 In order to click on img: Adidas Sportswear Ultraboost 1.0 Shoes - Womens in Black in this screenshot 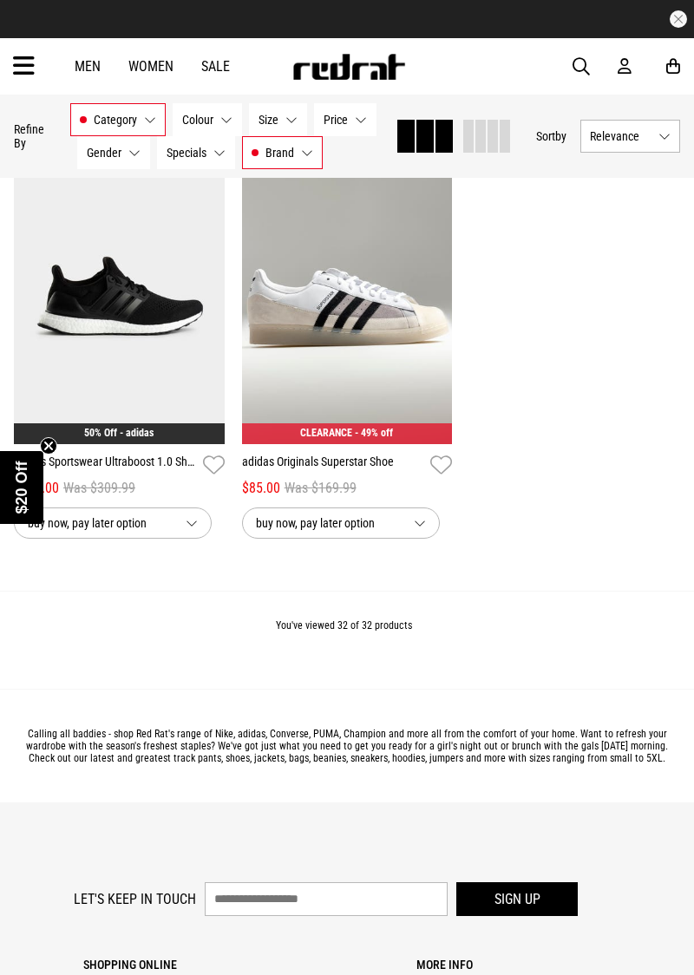, I will do `click(119, 297)`.